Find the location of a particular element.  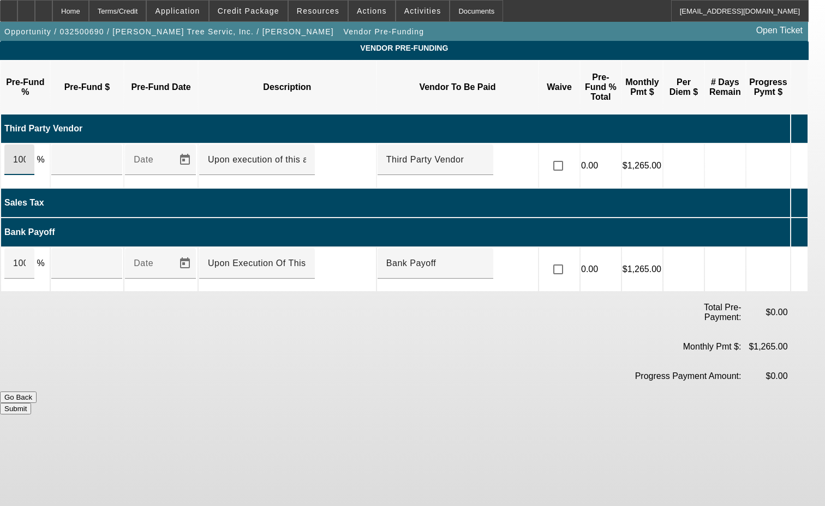

p: Vendor To Be Paid is located at coordinates (457, 87).